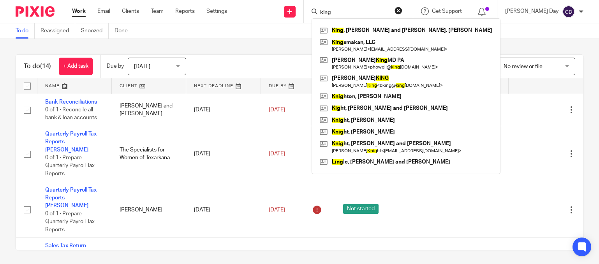 The height and width of the screenshot is (264, 599). I want to click on input: Search, so click(354, 13).